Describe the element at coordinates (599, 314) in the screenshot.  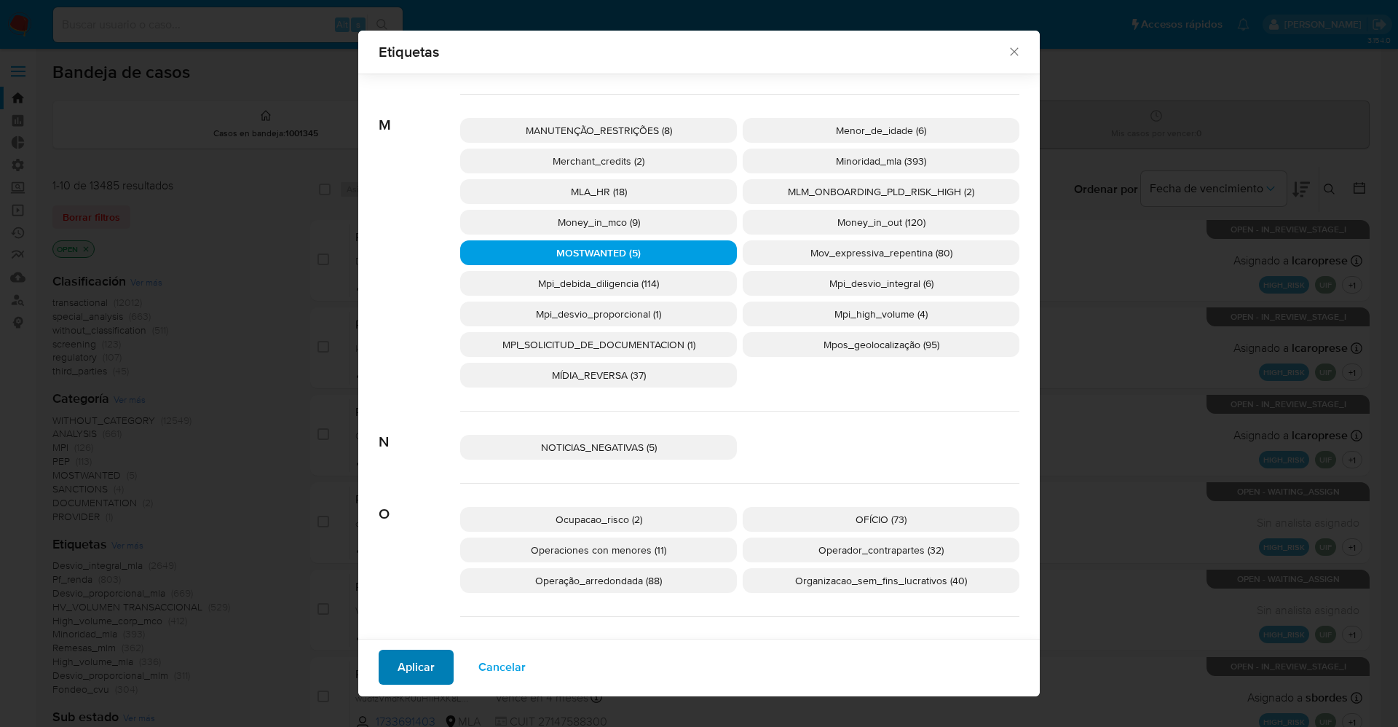
I see `span: Mpi_desvio_proporcional (1)` at that location.